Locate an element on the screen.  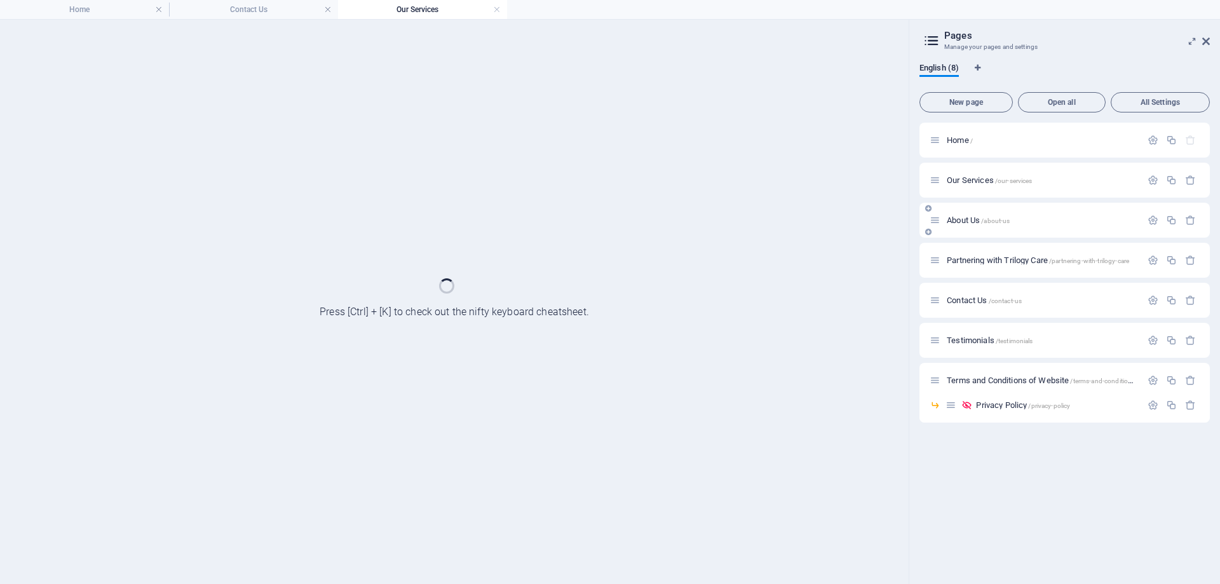
div: Terms and Conditions of Website/terms-and-conditions-of-website is located at coordinates (1042, 380).